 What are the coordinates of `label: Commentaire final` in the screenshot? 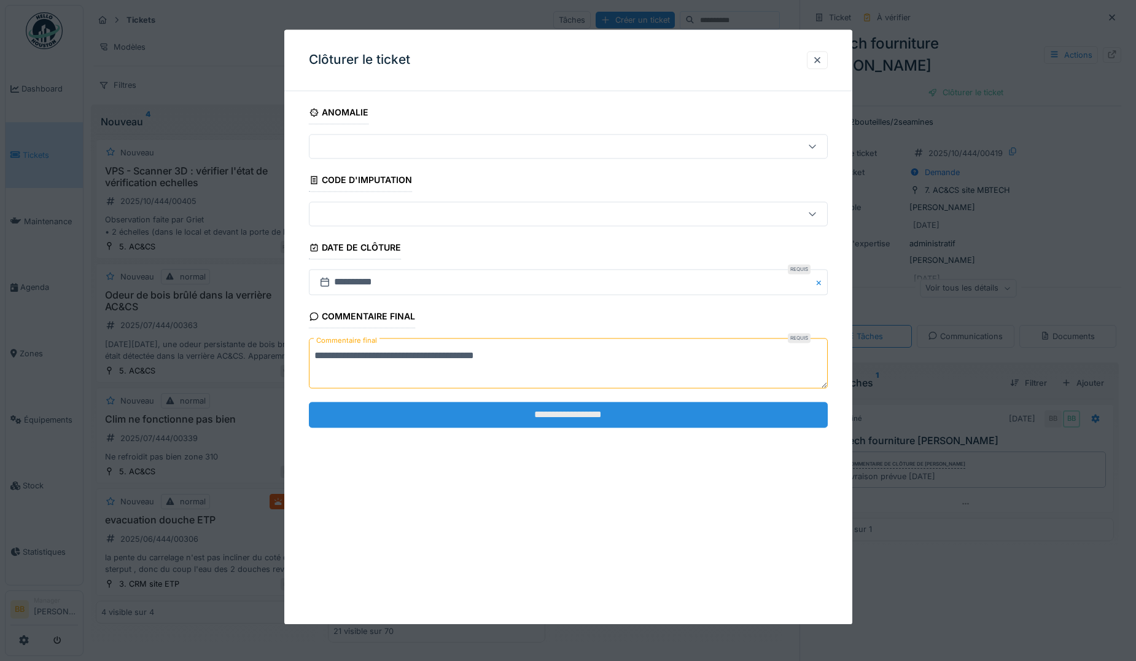 It's located at (346, 341).